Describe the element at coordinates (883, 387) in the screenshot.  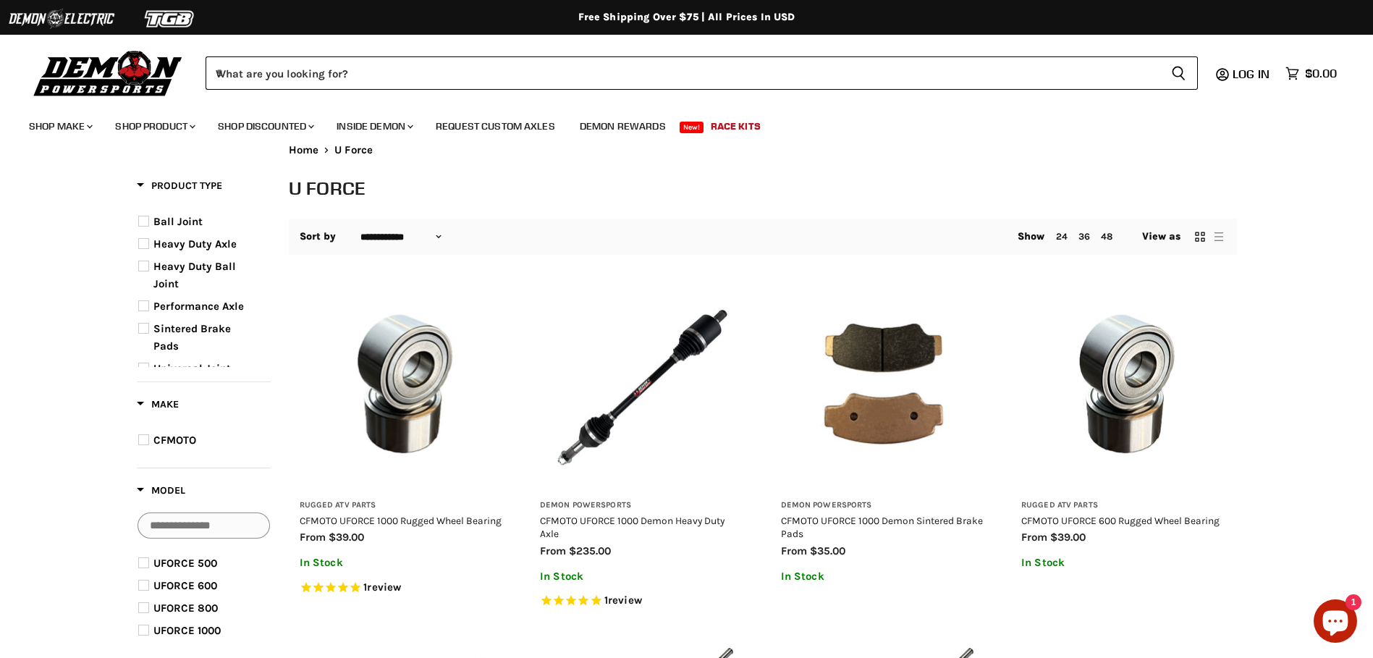
I see `img: CFMOTO UFORCE 1000 Demon Sintered Brake Pads` at that location.